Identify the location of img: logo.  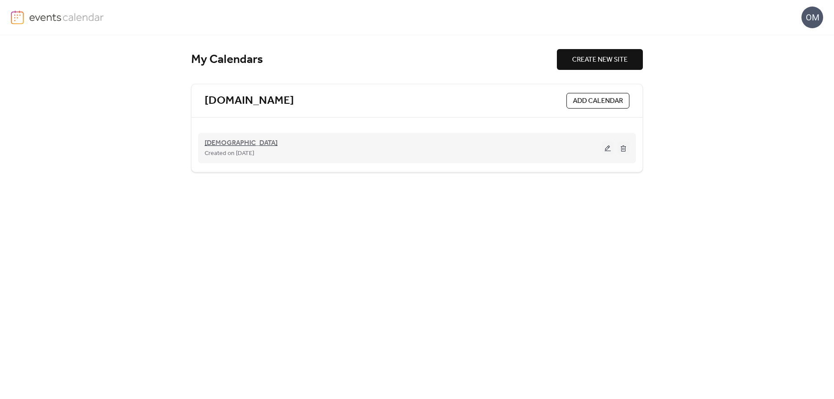
(17, 17).